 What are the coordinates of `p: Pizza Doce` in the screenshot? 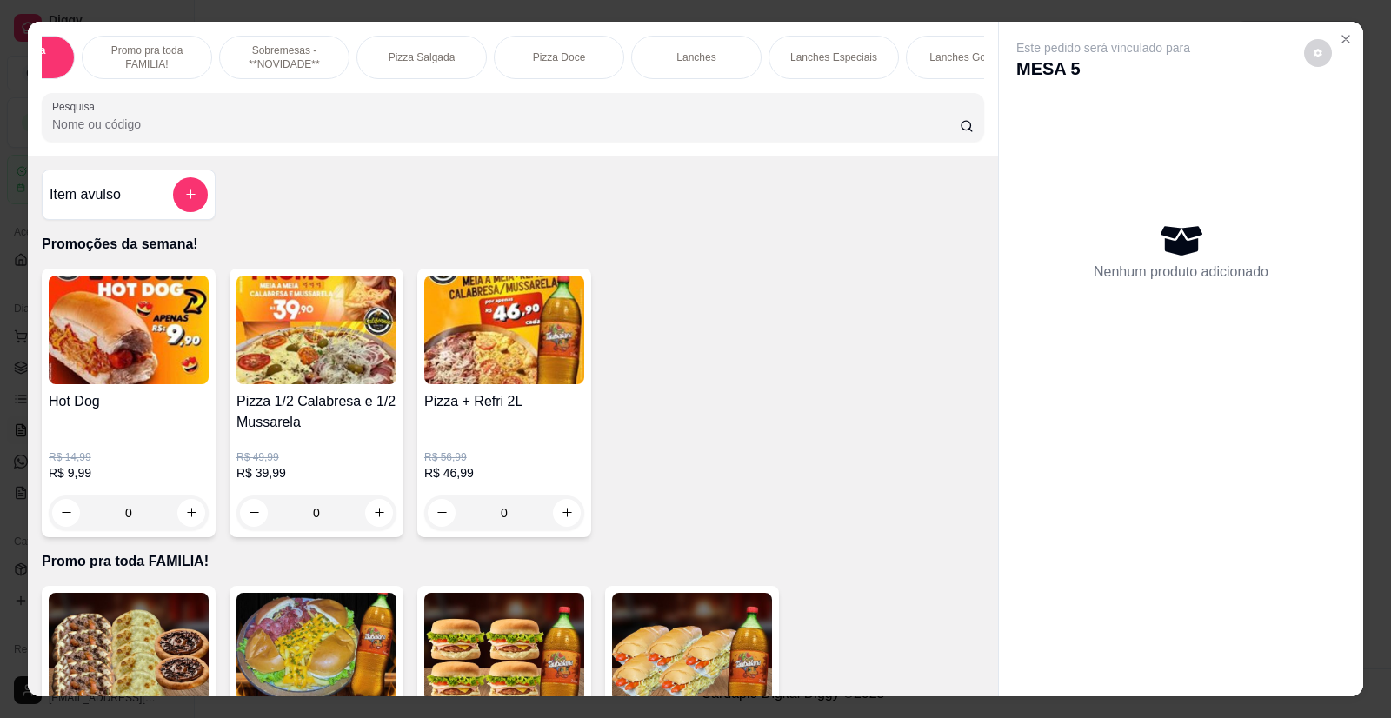 It's located at (559, 57).